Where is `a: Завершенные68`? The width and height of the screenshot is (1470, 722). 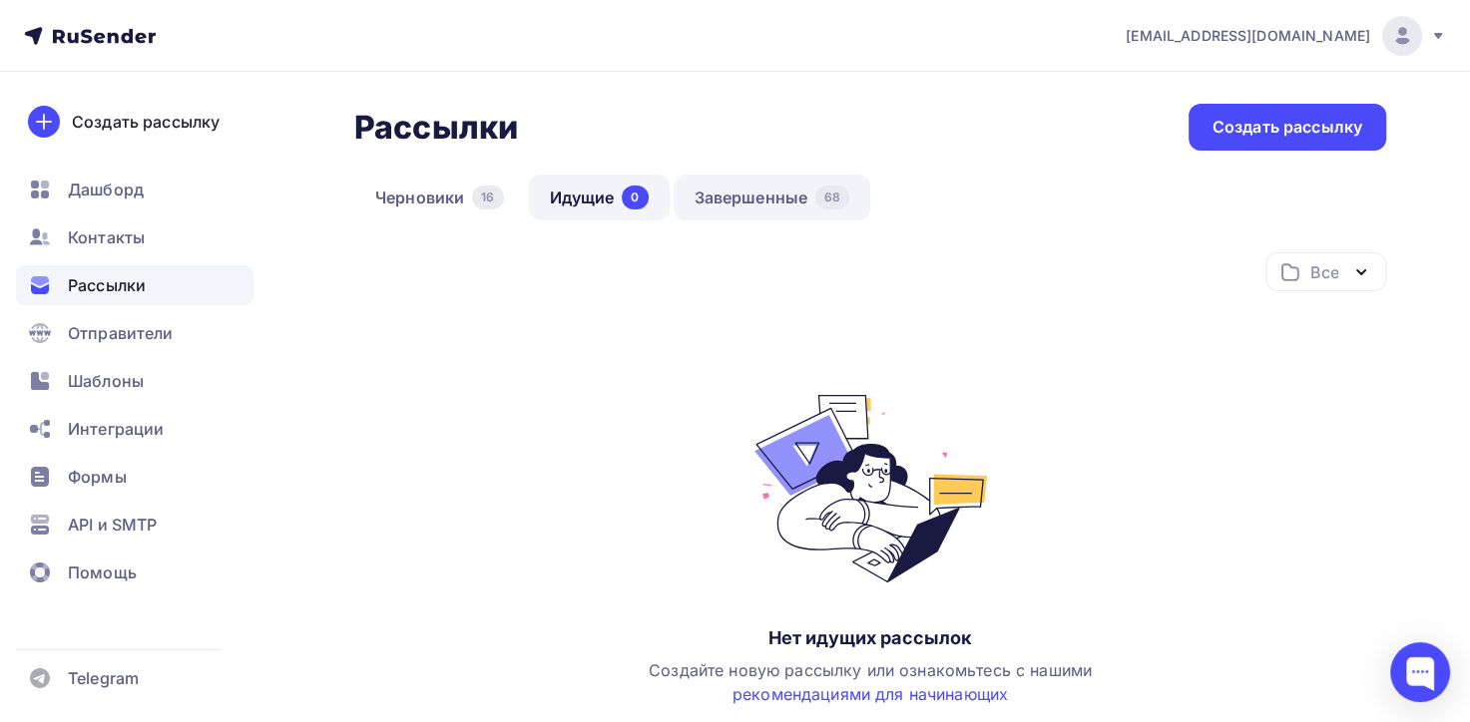
a: Завершенные68 is located at coordinates (772, 198).